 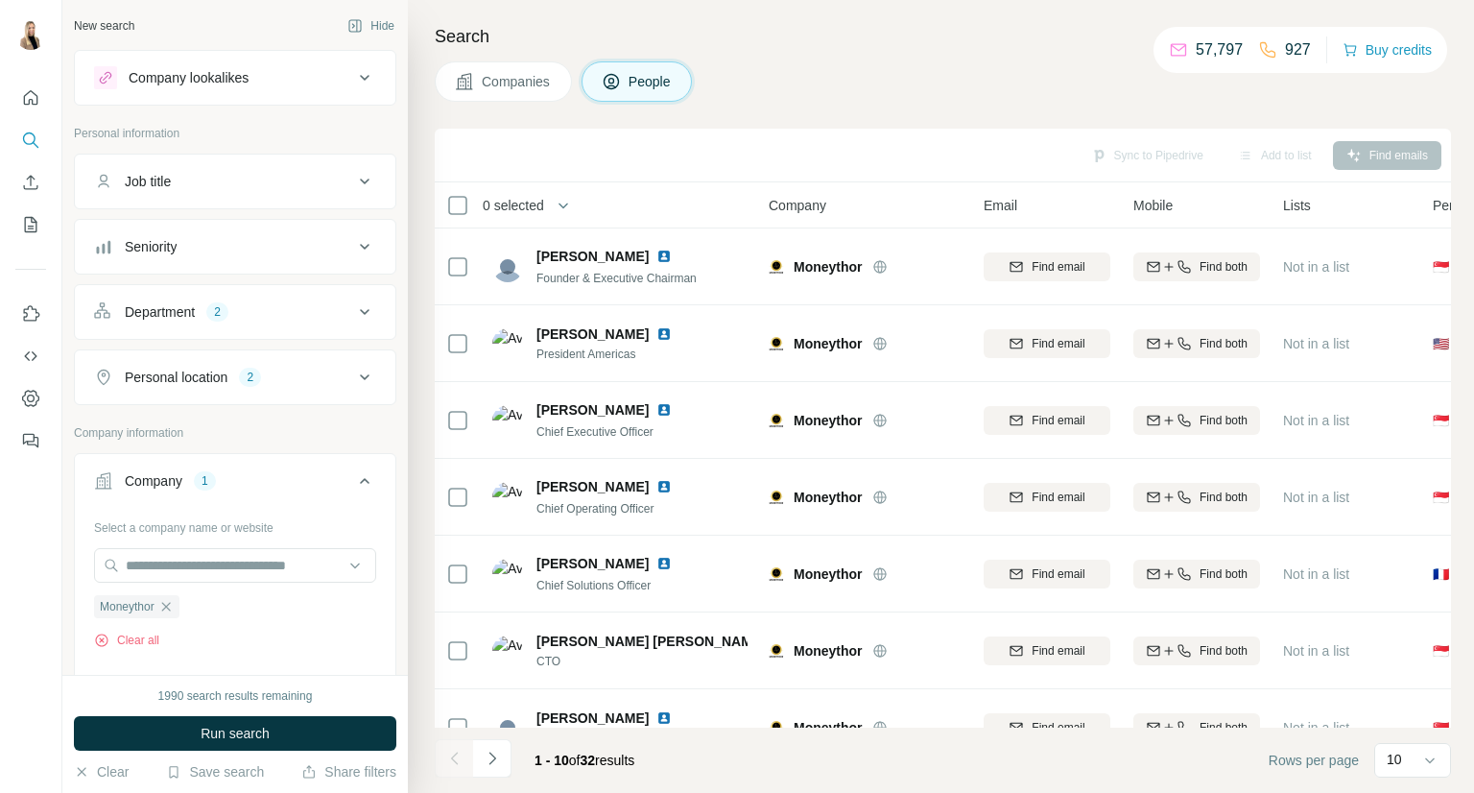 What do you see at coordinates (31, 225) in the screenshot?
I see `button: My lists` at bounding box center [31, 225].